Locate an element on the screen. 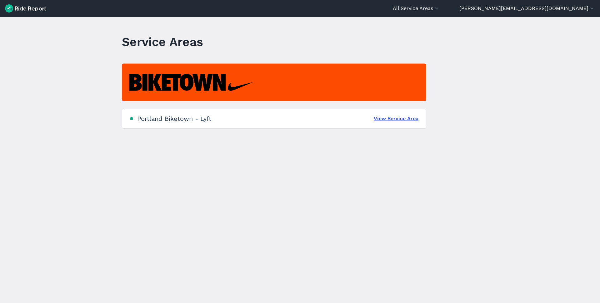  h1: Service Areas is located at coordinates (163, 42).